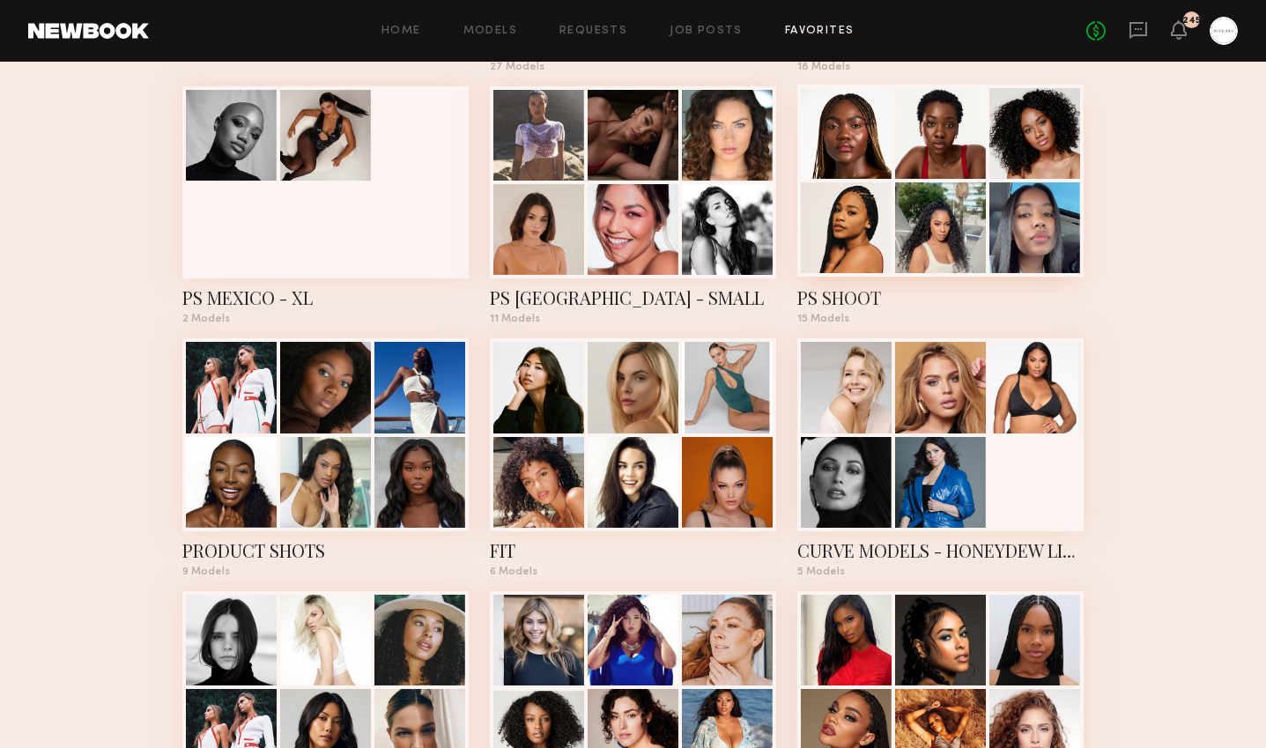  Describe the element at coordinates (325, 319) in the screenshot. I see `div: 2 Models` at that location.